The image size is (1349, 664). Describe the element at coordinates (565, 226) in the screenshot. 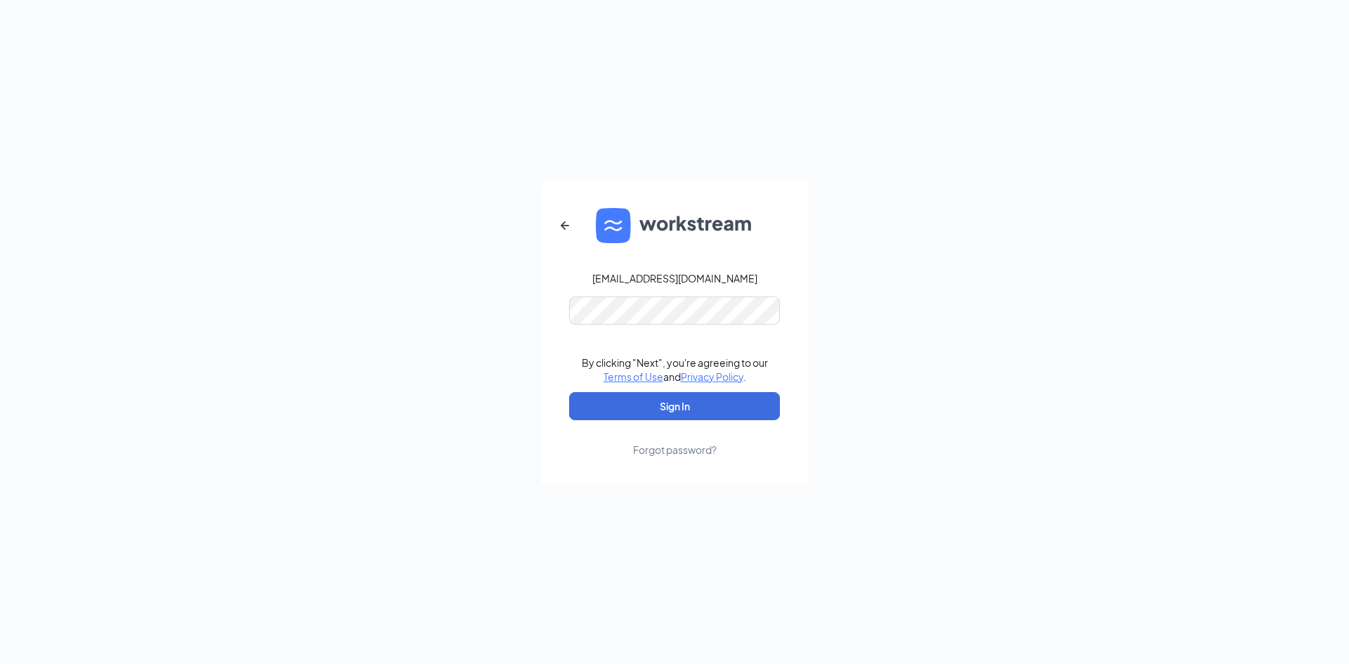

I see `svg: ArrowLeftNew` at that location.